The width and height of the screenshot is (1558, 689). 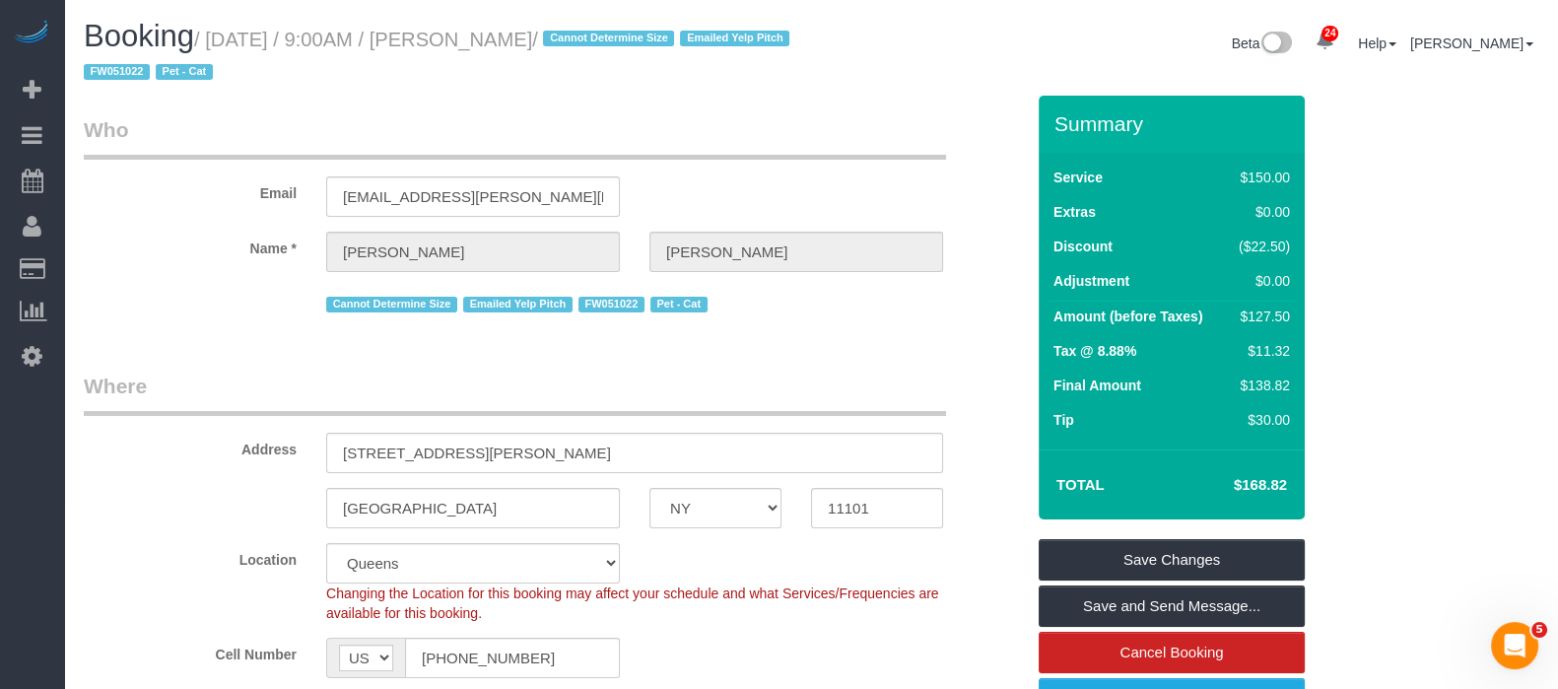 What do you see at coordinates (1262, 316) in the screenshot?
I see `div: $127.50` at bounding box center [1262, 316].